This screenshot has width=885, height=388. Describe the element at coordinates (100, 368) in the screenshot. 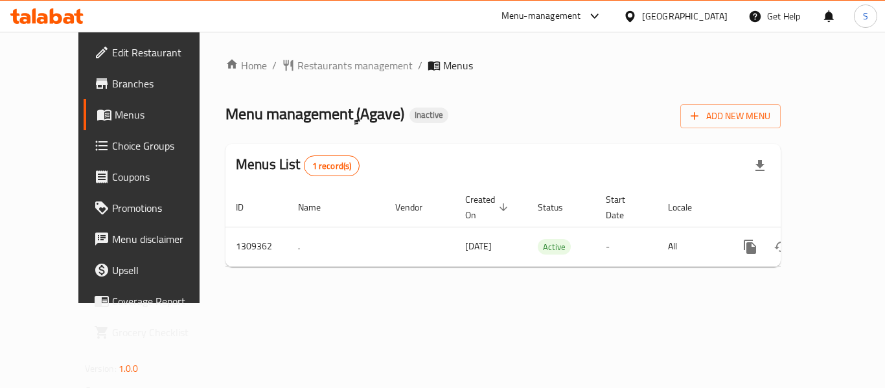

I see `span: Version:` at that location.